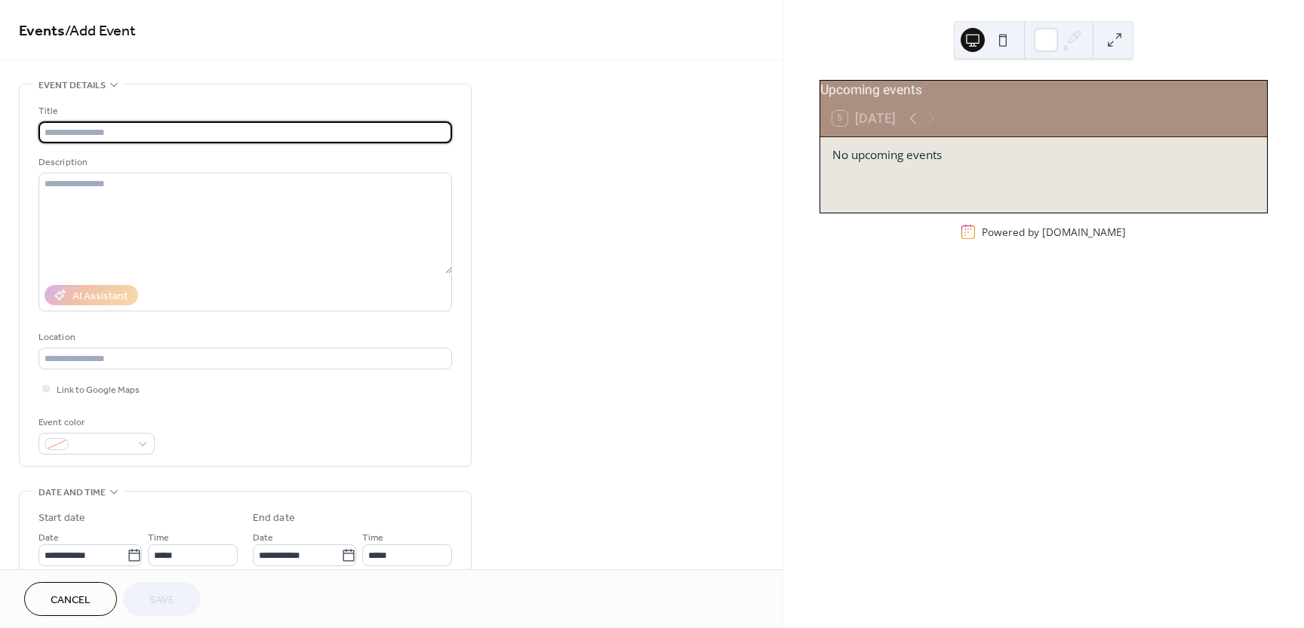 This screenshot has width=1304, height=628. Describe the element at coordinates (1043, 91) in the screenshot. I see `div: Upcoming events` at that location.